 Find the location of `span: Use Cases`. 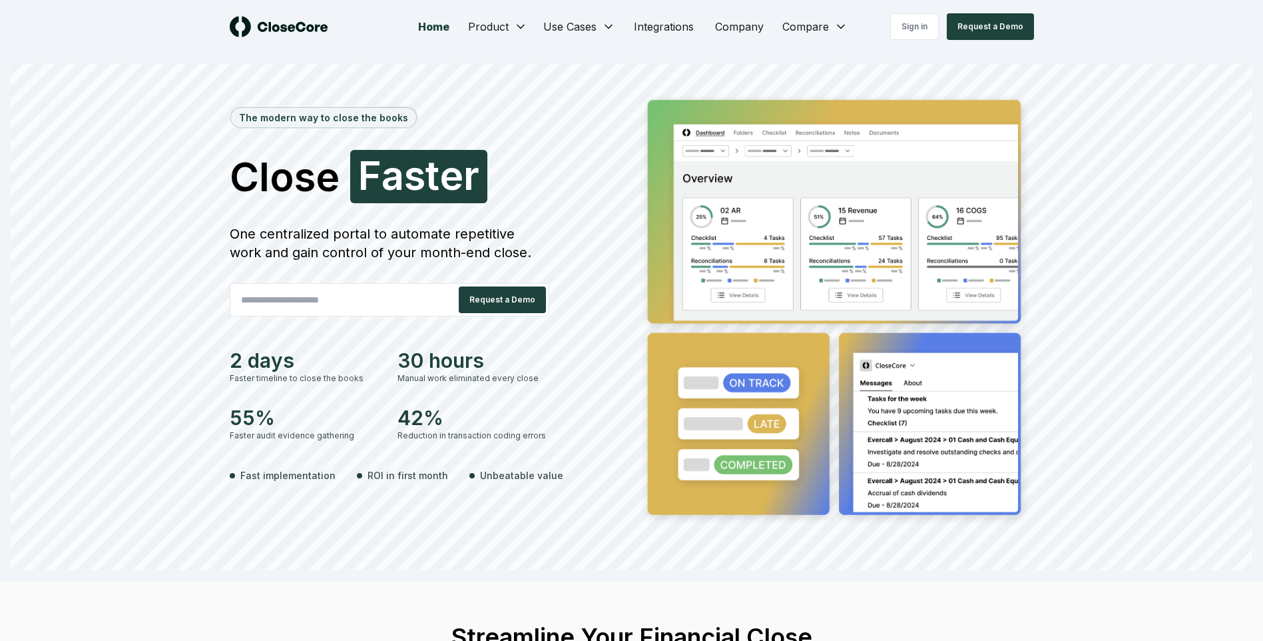

span: Use Cases is located at coordinates (570, 27).